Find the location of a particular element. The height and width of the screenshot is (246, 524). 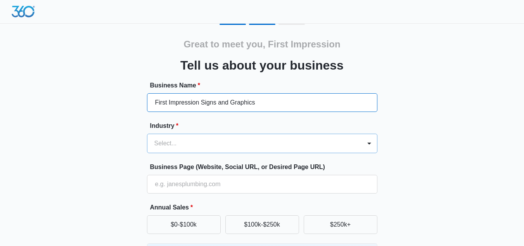

label: Industry is located at coordinates (265, 126).